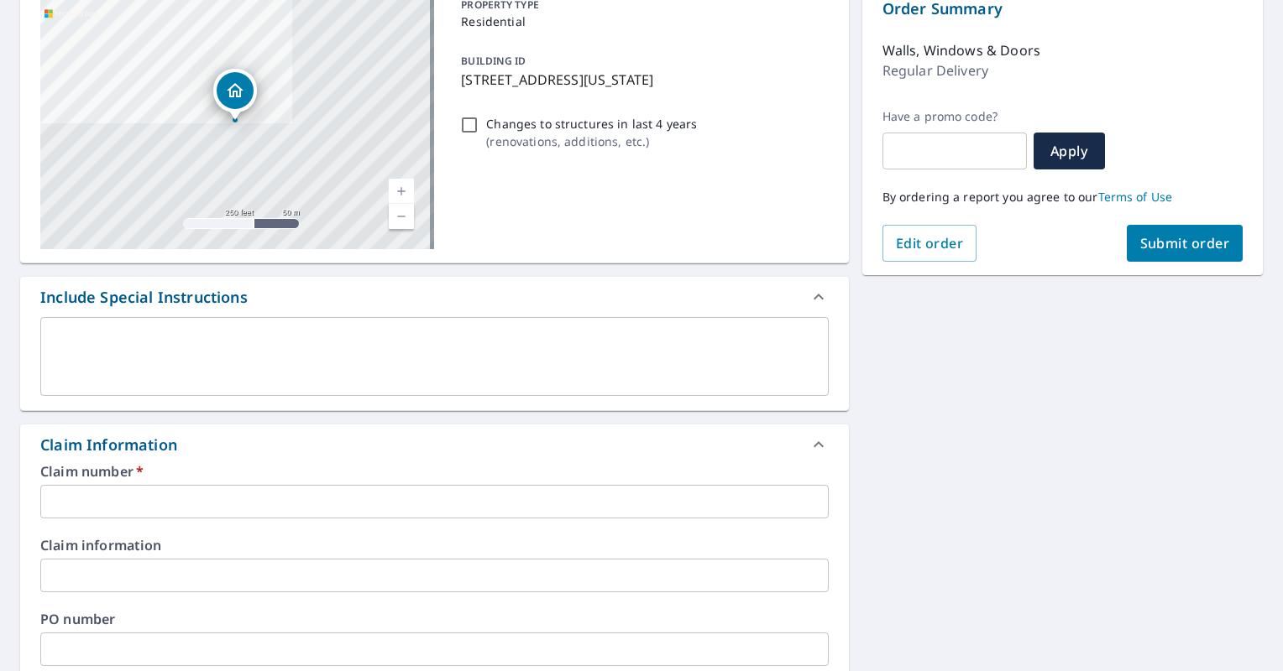  Describe the element at coordinates (401, 217) in the screenshot. I see `a: Current Level 17, Zoom Out` at that location.